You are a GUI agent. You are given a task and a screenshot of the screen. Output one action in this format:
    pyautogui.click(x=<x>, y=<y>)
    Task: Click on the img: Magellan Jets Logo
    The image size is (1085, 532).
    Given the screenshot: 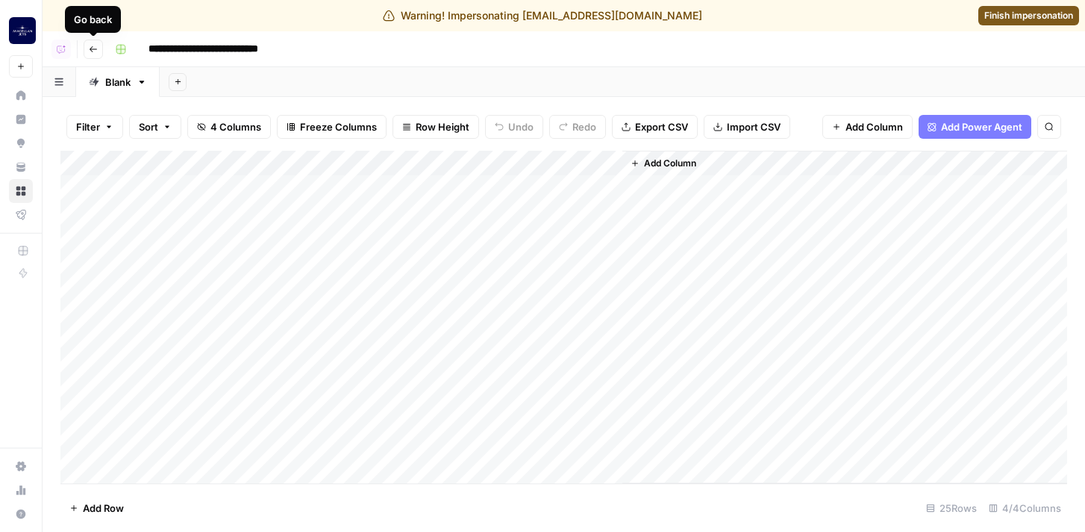 What is the action you would take?
    pyautogui.click(x=22, y=31)
    